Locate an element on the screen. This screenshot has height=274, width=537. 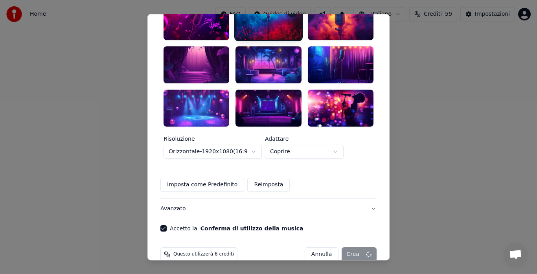
button: Avanzato is located at coordinates (269, 209).